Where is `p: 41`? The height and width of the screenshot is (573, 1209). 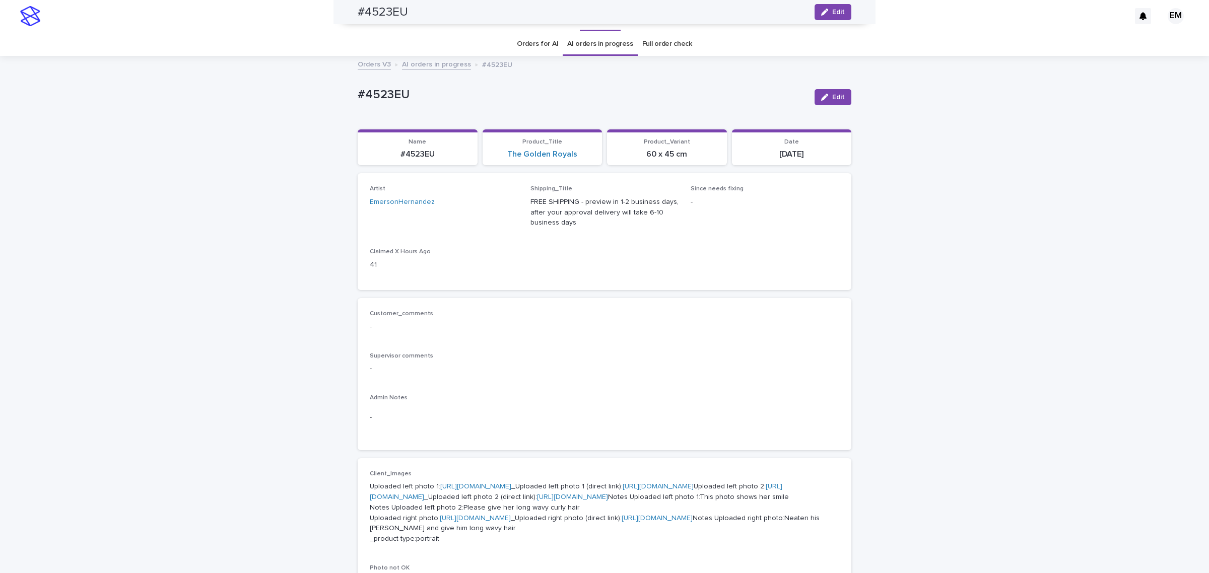
p: 41 is located at coordinates (444, 265).